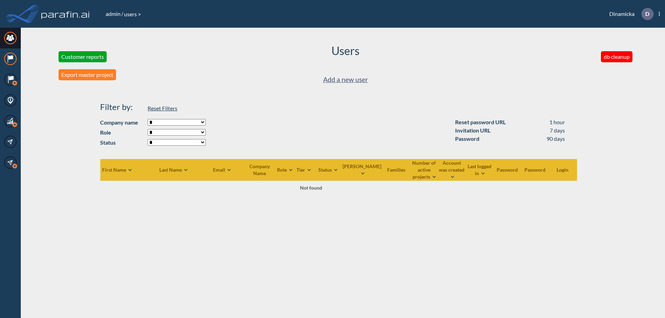  Describe the element at coordinates (130, 170) in the screenshot. I see `th: First Name` at that location.